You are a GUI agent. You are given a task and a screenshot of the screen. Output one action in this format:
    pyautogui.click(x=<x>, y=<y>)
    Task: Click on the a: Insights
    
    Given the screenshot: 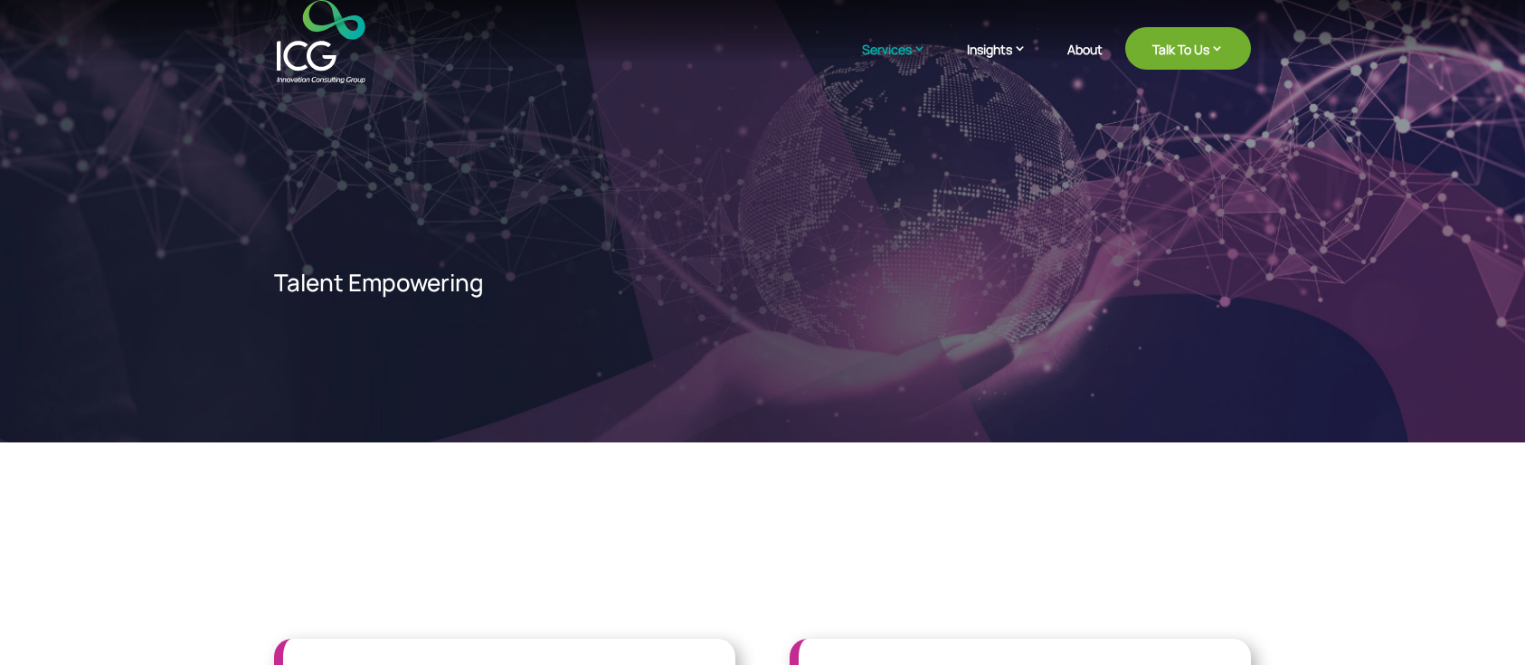 What is the action you would take?
    pyautogui.click(x=1006, y=61)
    